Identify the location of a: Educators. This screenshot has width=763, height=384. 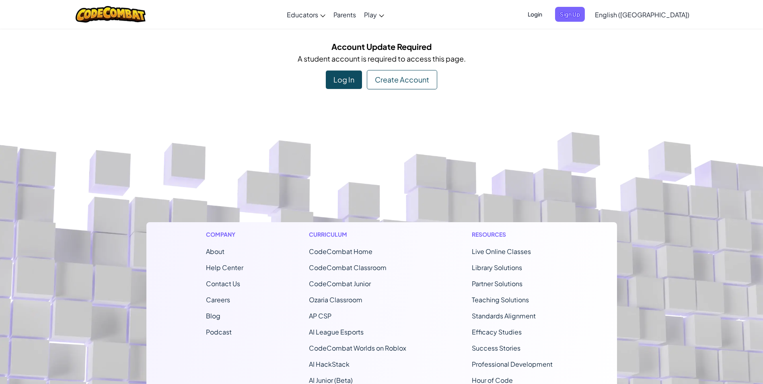
(306, 14).